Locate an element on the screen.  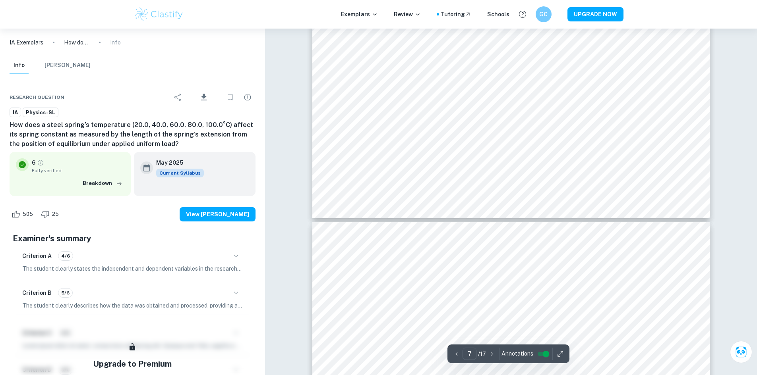
a: Tutoring is located at coordinates (456, 14).